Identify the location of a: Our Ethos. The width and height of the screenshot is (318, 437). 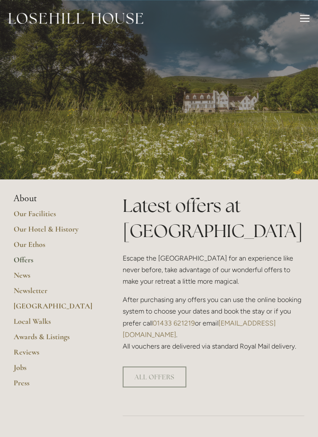
(54, 247).